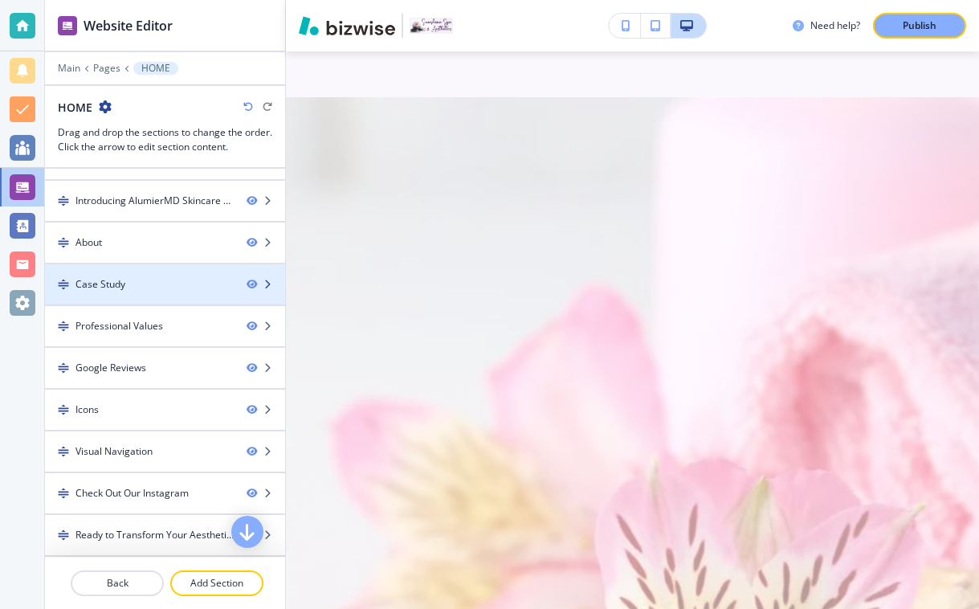 The width and height of the screenshot is (979, 609). Describe the element at coordinates (920, 26) in the screenshot. I see `p: Publish` at that location.